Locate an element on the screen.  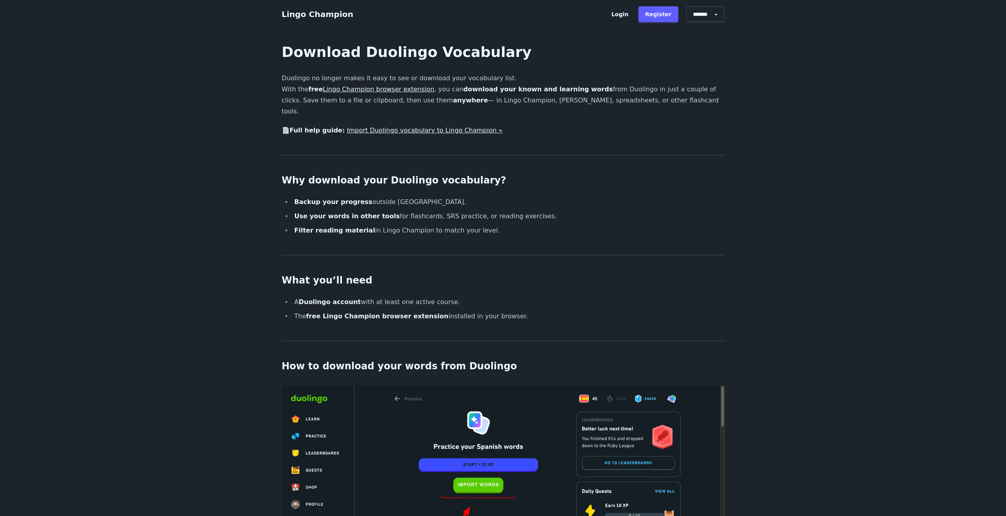
strong: download your known and learning words is located at coordinates (538, 89).